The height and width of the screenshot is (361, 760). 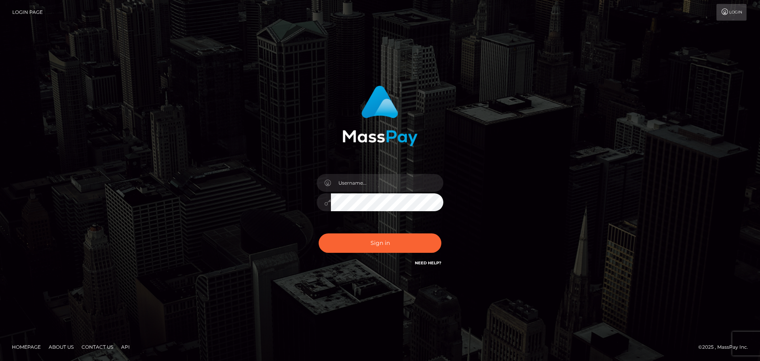 I want to click on a: About Us, so click(x=61, y=346).